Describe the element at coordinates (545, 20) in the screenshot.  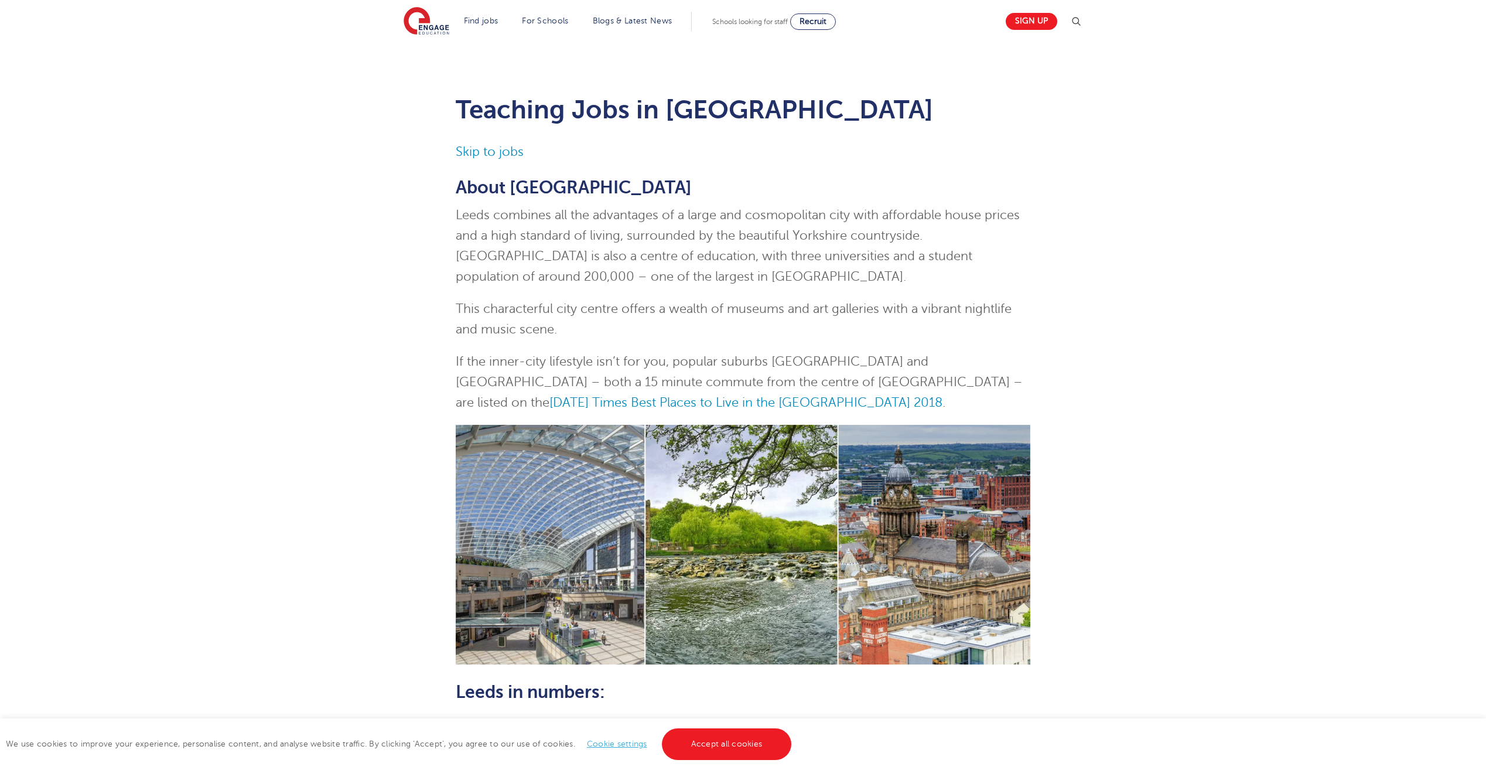
I see `a: For Schools` at that location.